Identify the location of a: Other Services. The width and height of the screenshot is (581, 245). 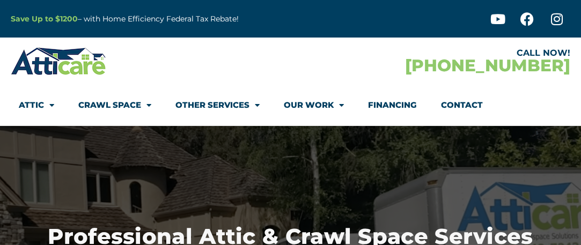
(217, 105).